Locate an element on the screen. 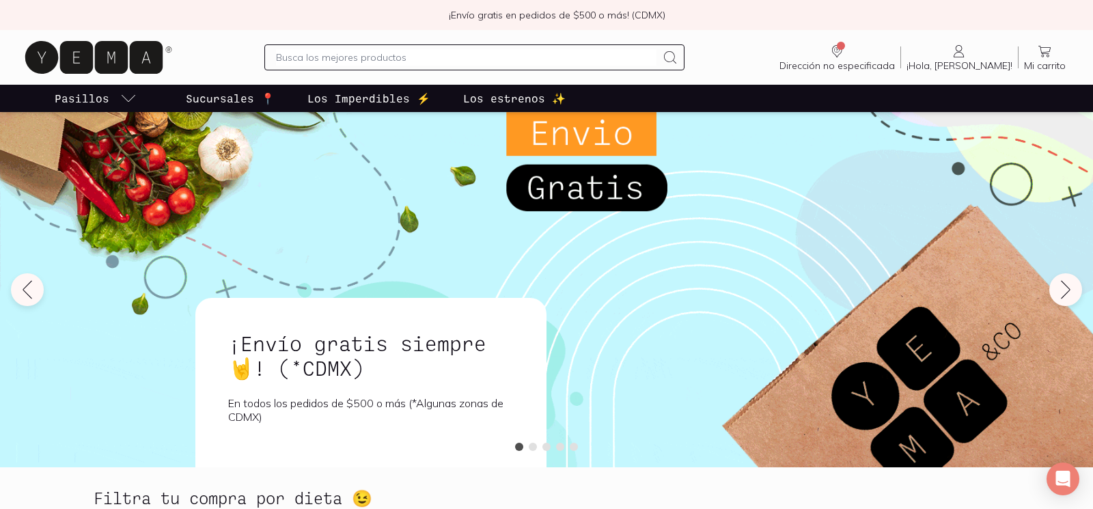  a: Sucursales 📍 is located at coordinates (230, 98).